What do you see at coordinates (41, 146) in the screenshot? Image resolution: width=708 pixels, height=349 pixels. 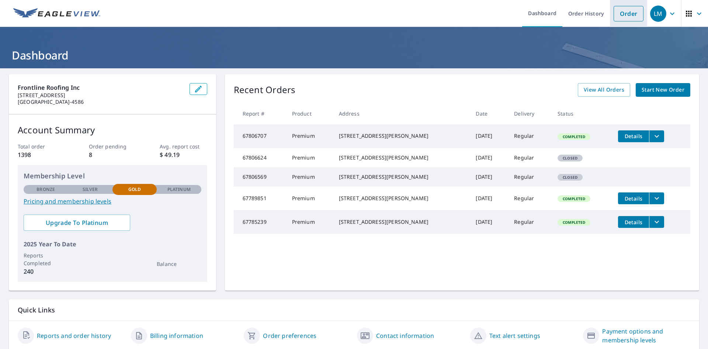 I see `p: Total order` at bounding box center [41, 146].